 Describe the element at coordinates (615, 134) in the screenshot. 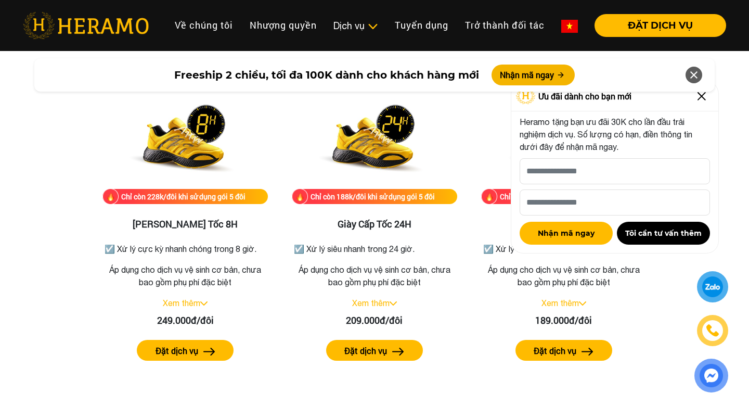

I see `p: Heramo tặng bạn ưu đãi 30K cho lần đầu trải nghiệm dịch vụ. Số lượng có hạn, điền thông tin dưới ...` at that location.